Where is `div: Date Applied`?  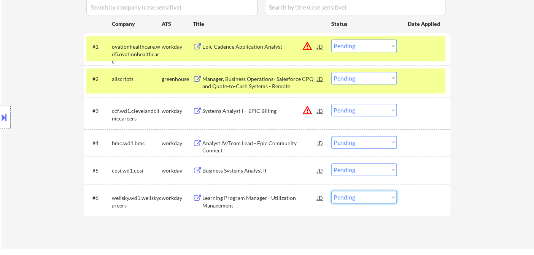 div: Date Applied is located at coordinates (425, 24).